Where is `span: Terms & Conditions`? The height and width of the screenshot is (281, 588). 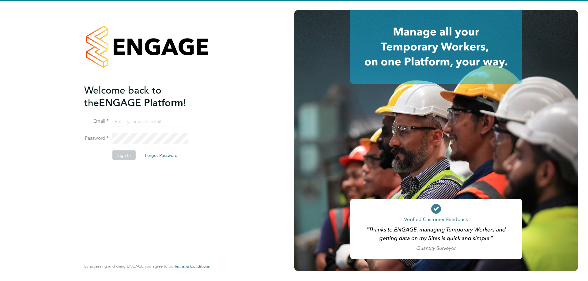
span: Terms & Conditions is located at coordinates (192, 266).